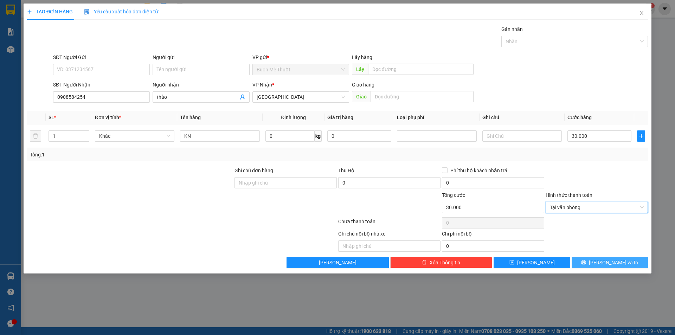  What do you see at coordinates (360, 69) in the screenshot?
I see `span: Lấy` at bounding box center [360, 69].